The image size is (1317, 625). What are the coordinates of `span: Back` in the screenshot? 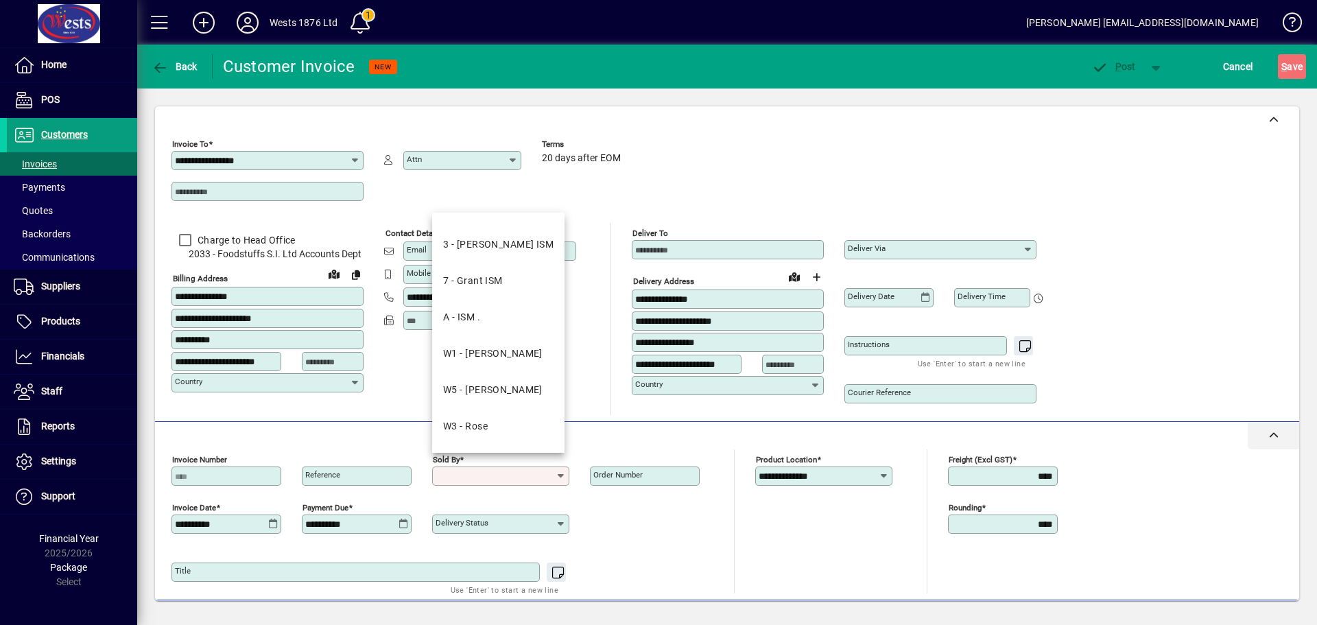 It's located at (174, 67).